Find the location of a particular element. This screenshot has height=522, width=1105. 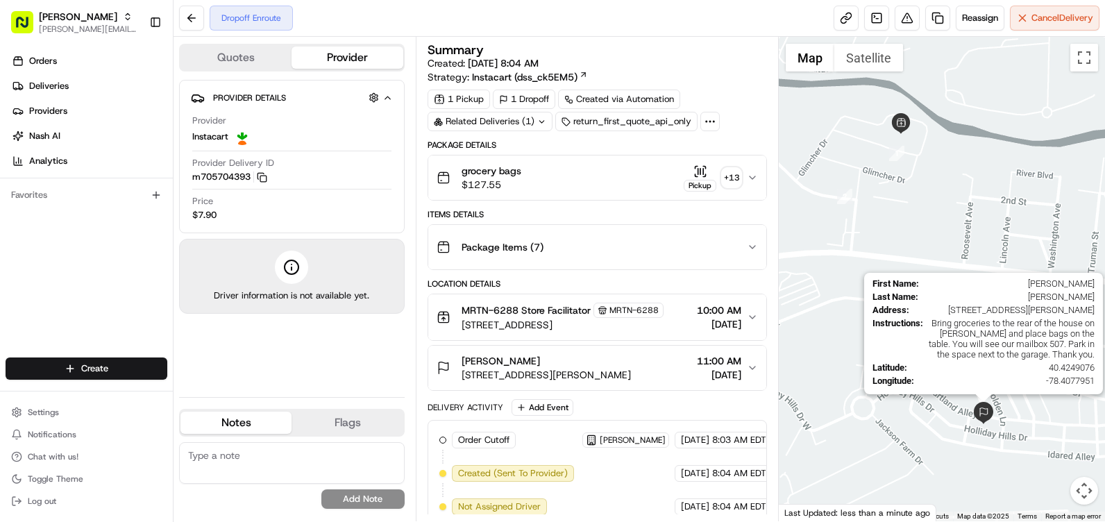

button: Notifications is located at coordinates (86, 435).